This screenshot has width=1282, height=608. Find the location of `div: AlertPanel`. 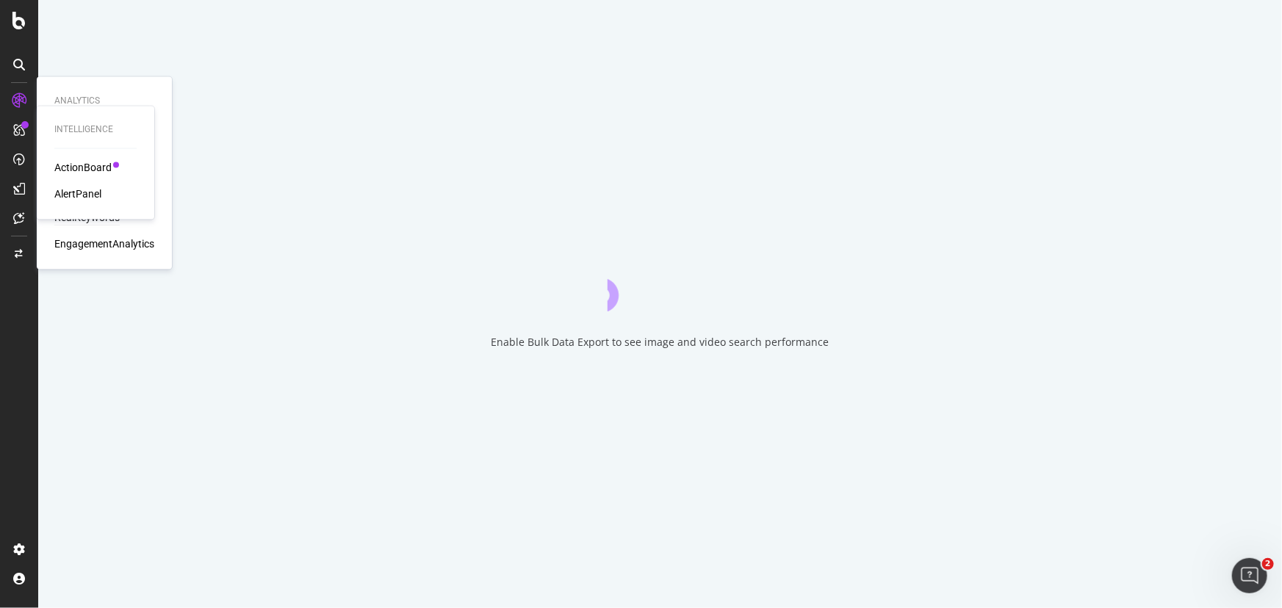

div: AlertPanel is located at coordinates (78, 195).